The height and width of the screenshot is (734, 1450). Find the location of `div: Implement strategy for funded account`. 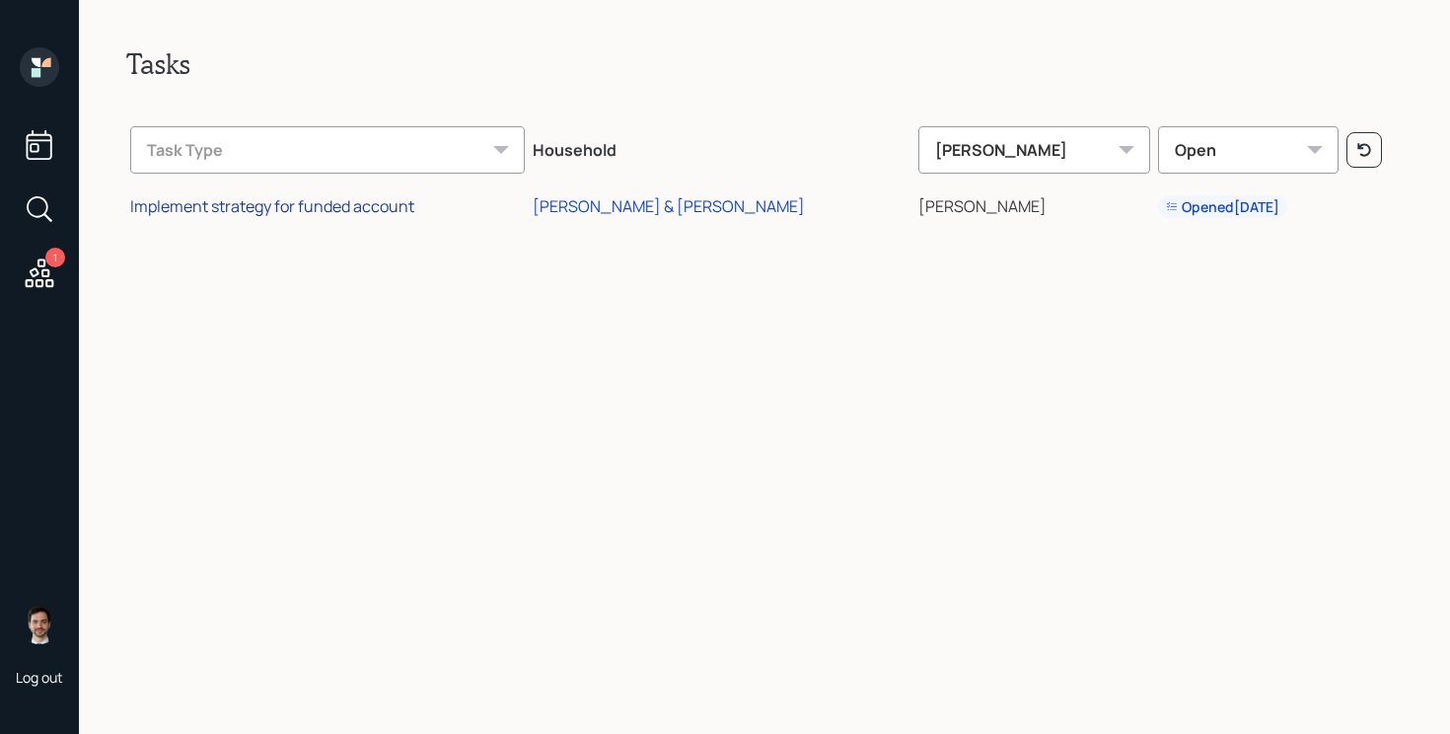

div: Implement strategy for funded account is located at coordinates (272, 206).